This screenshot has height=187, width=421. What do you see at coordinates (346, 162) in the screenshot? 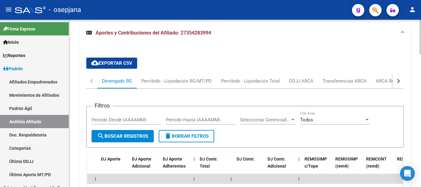
I see `span: REMOSIMP (rem4)` at bounding box center [346, 162].